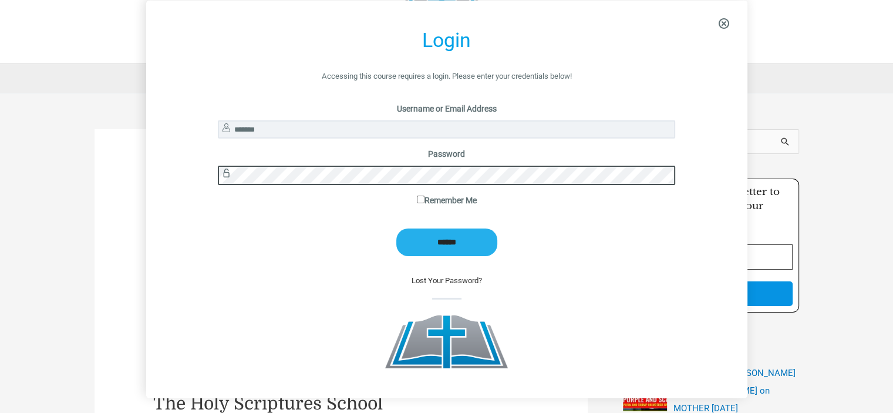 Image resolution: width=893 pixels, height=413 pixels. I want to click on div: Login modal, so click(447, 199).